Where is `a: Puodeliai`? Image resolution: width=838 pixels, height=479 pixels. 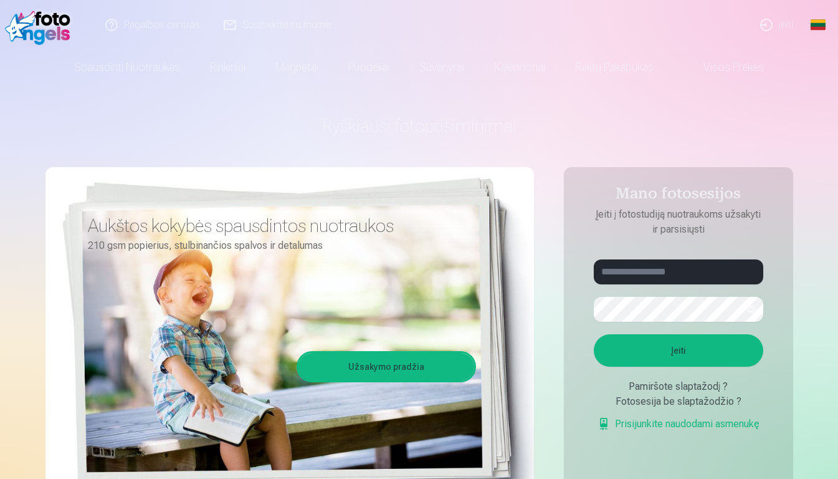
a: Puodeliai is located at coordinates (369, 67).